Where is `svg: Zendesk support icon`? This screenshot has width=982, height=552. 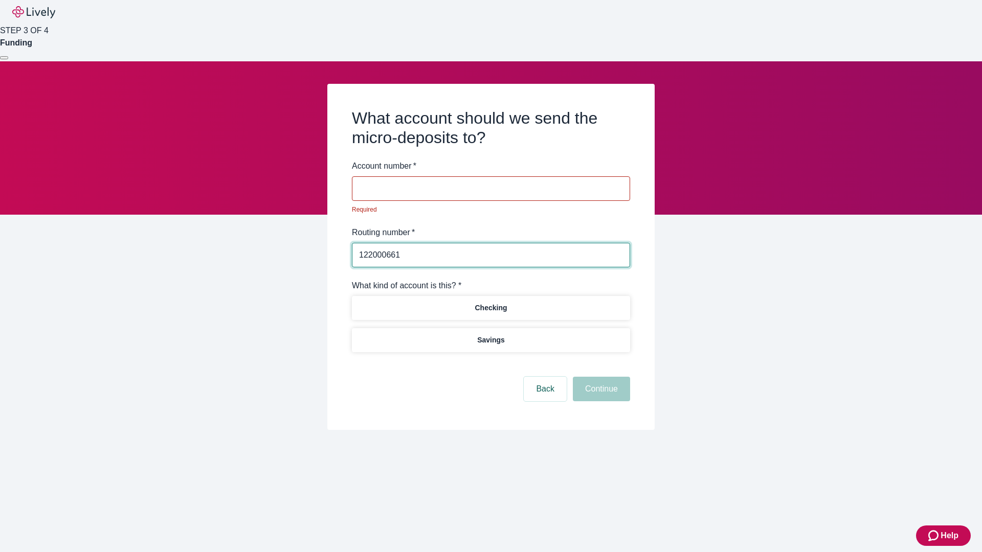
svg: Zendesk support icon is located at coordinates (934, 536).